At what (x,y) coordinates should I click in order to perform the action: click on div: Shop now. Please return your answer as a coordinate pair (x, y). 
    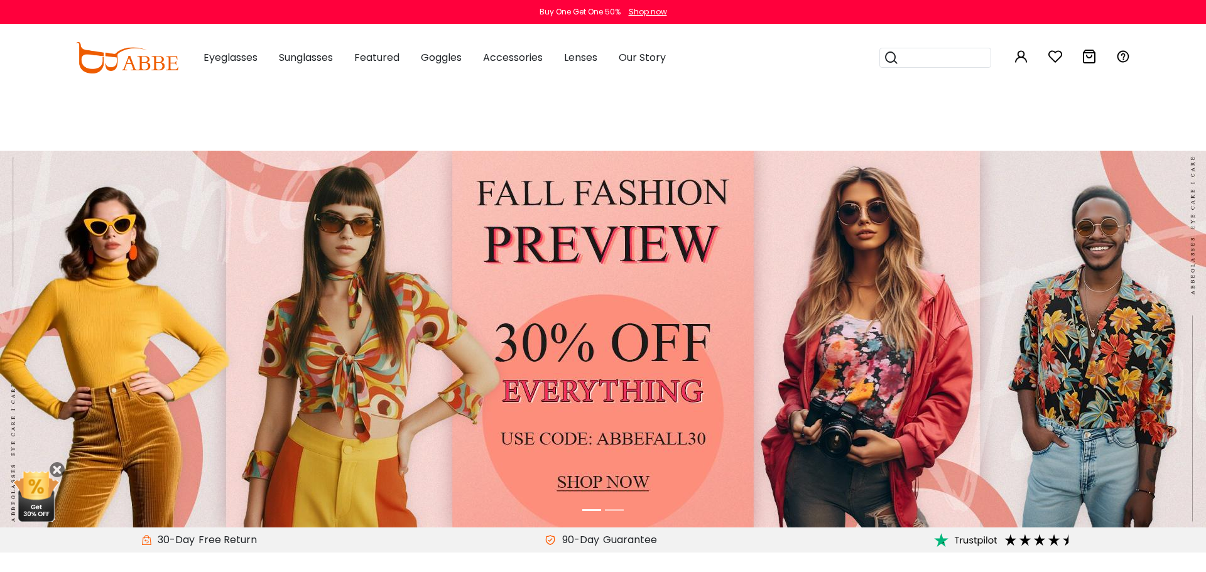
    Looking at the image, I should click on (647, 12).